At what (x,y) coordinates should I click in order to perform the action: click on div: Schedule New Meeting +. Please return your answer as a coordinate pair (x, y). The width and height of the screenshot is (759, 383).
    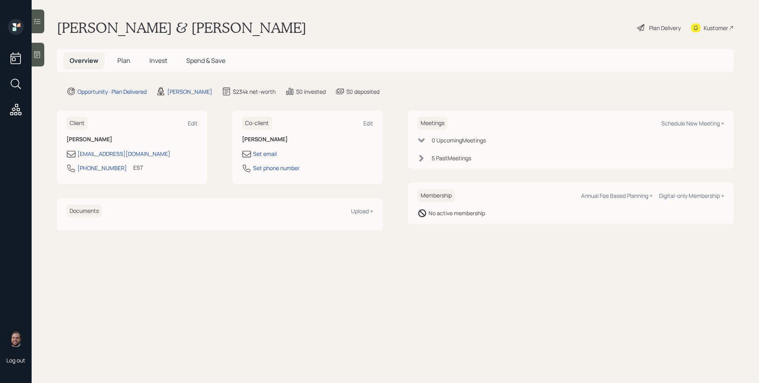
    Looking at the image, I should click on (692, 123).